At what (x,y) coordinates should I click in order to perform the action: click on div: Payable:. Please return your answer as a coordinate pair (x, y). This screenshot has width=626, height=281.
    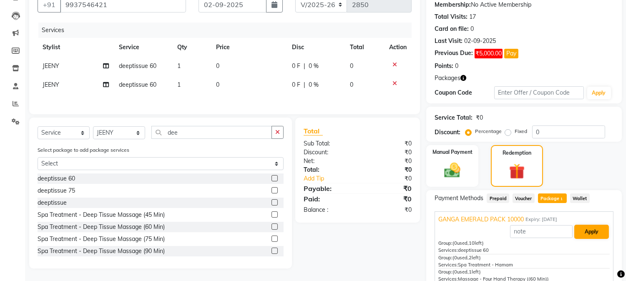
    Looking at the image, I should click on (327, 189).